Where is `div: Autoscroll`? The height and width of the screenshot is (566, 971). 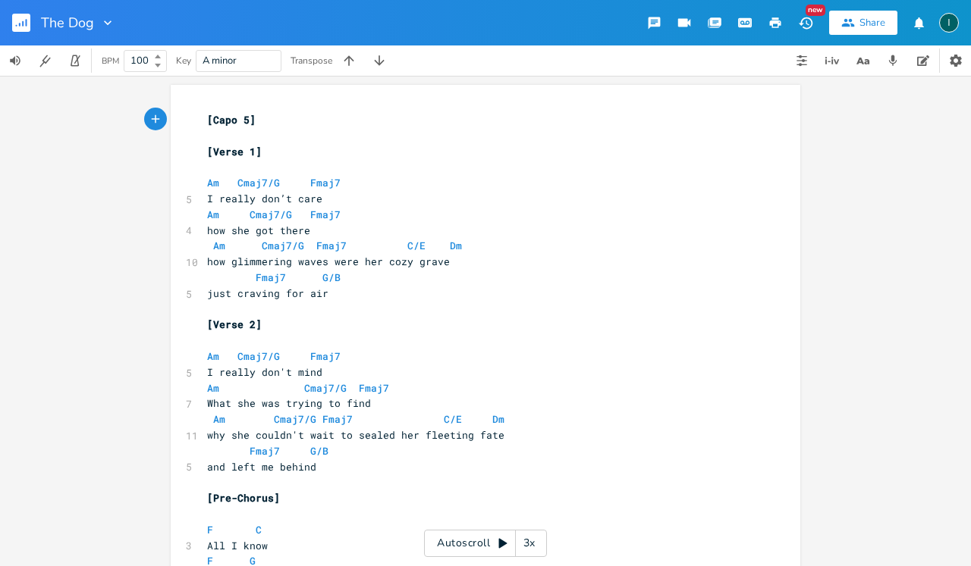 div: Autoscroll is located at coordinates (485, 544).